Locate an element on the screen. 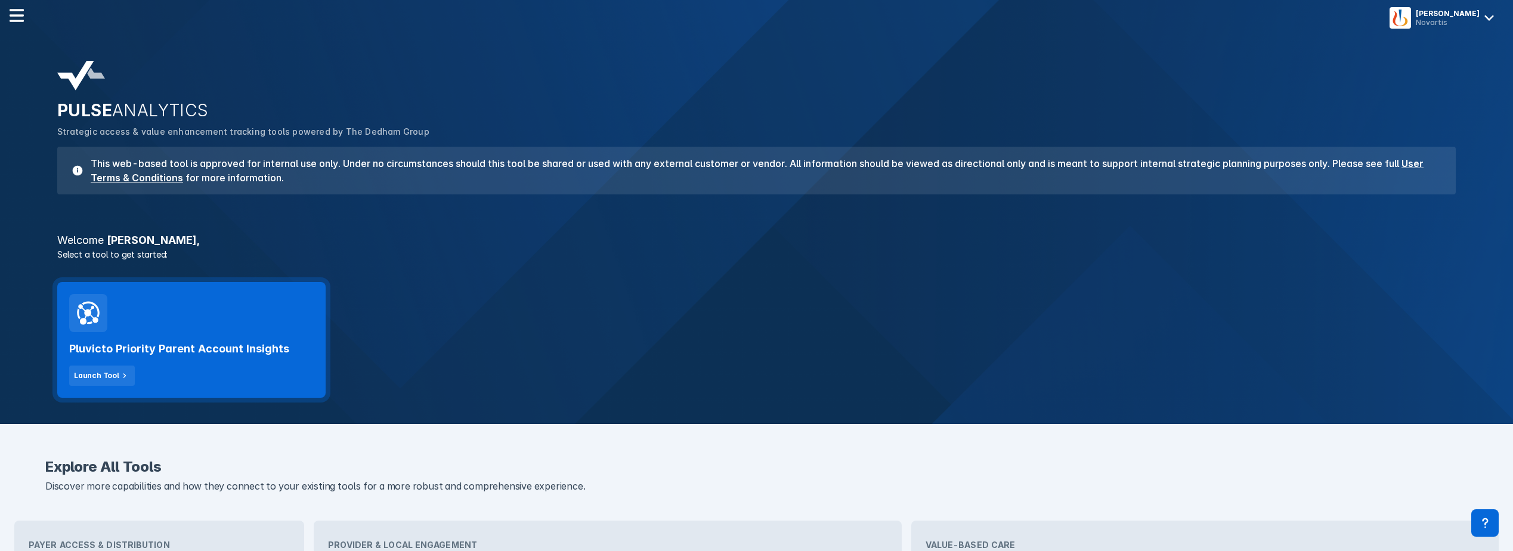 The image size is (1513, 551). p: Strategic access & value enhancement tracking tools powered by The Dedham Group is located at coordinates (756, 132).